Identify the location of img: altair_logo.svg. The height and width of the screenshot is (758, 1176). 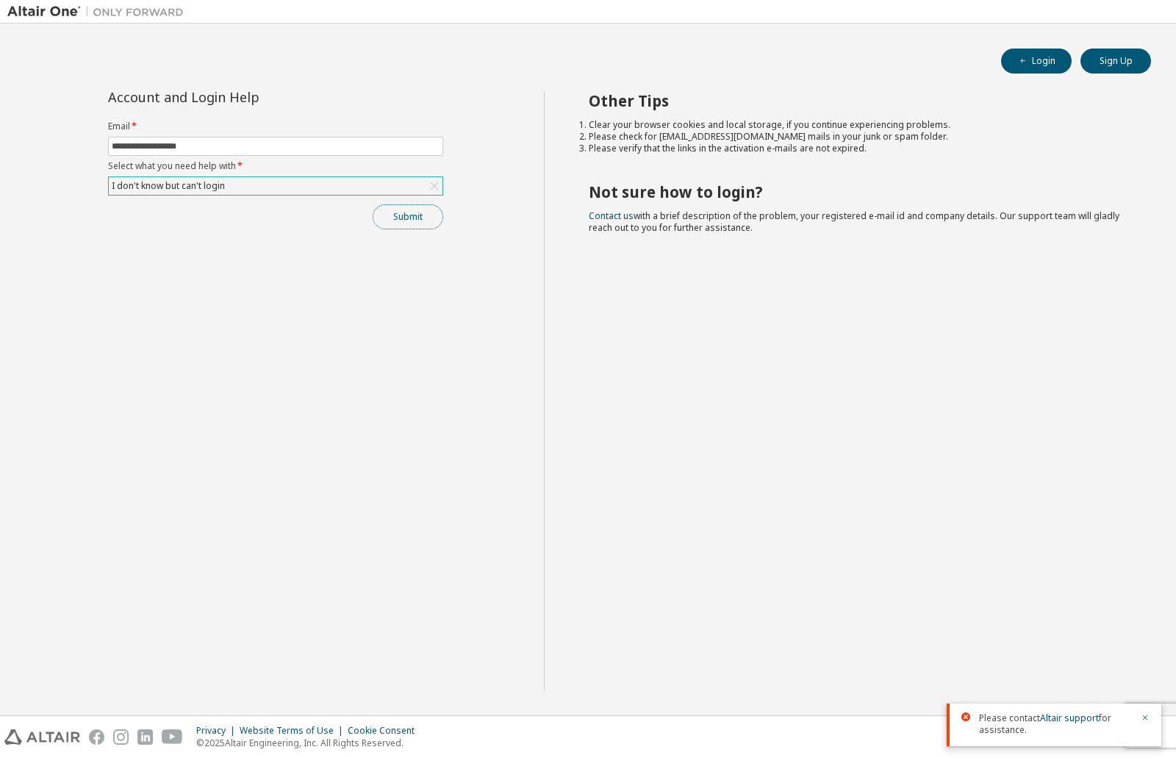
(42, 737).